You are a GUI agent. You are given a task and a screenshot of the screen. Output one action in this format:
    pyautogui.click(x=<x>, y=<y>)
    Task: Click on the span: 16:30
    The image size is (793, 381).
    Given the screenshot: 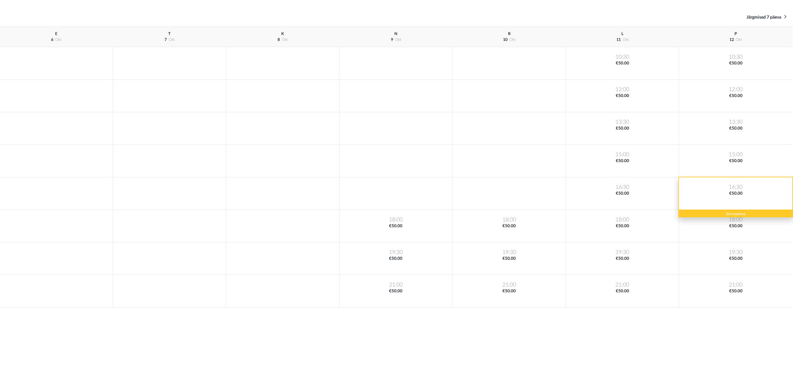 What is the action you would take?
    pyautogui.click(x=622, y=187)
    